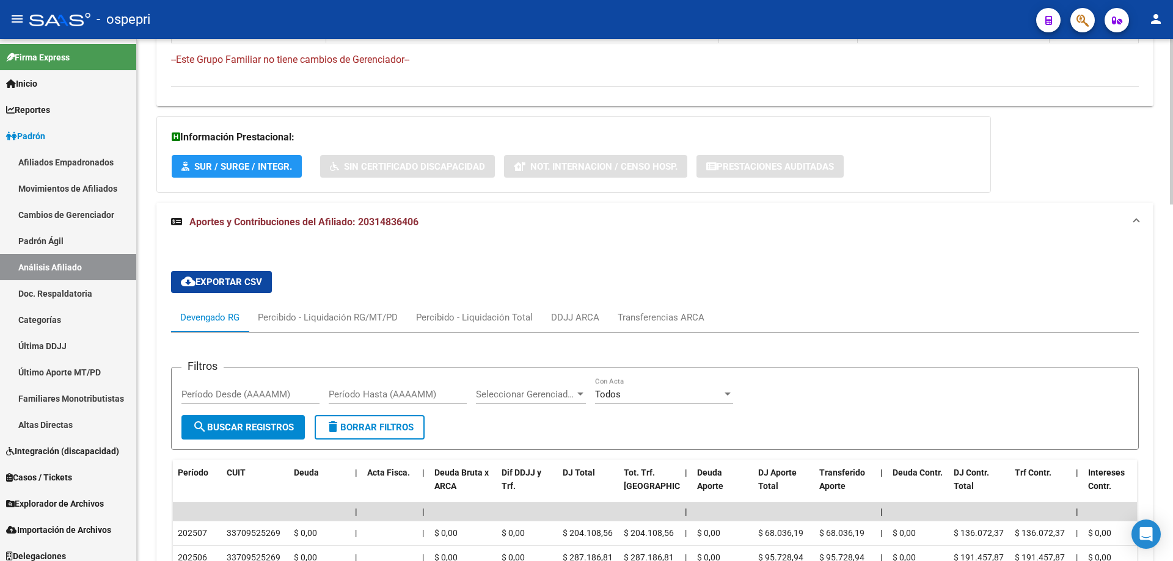 The image size is (1173, 561). What do you see at coordinates (527, 487) in the screenshot?
I see `datatable-header-cell: Dif DDJJ y Trf.` at bounding box center [527, 487].